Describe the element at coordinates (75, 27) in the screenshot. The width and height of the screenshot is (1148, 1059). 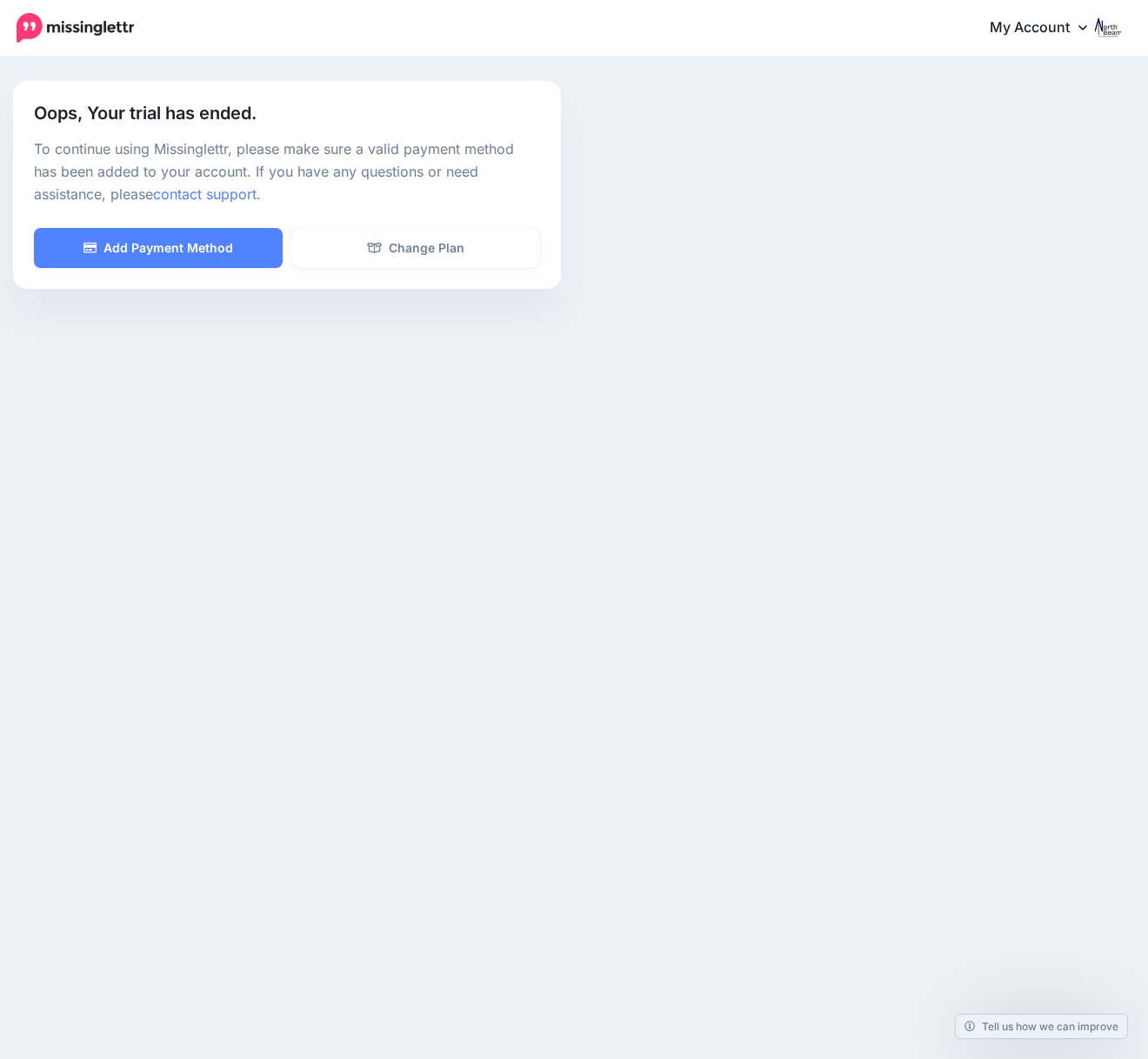
I see `img: Missinglettr` at that location.